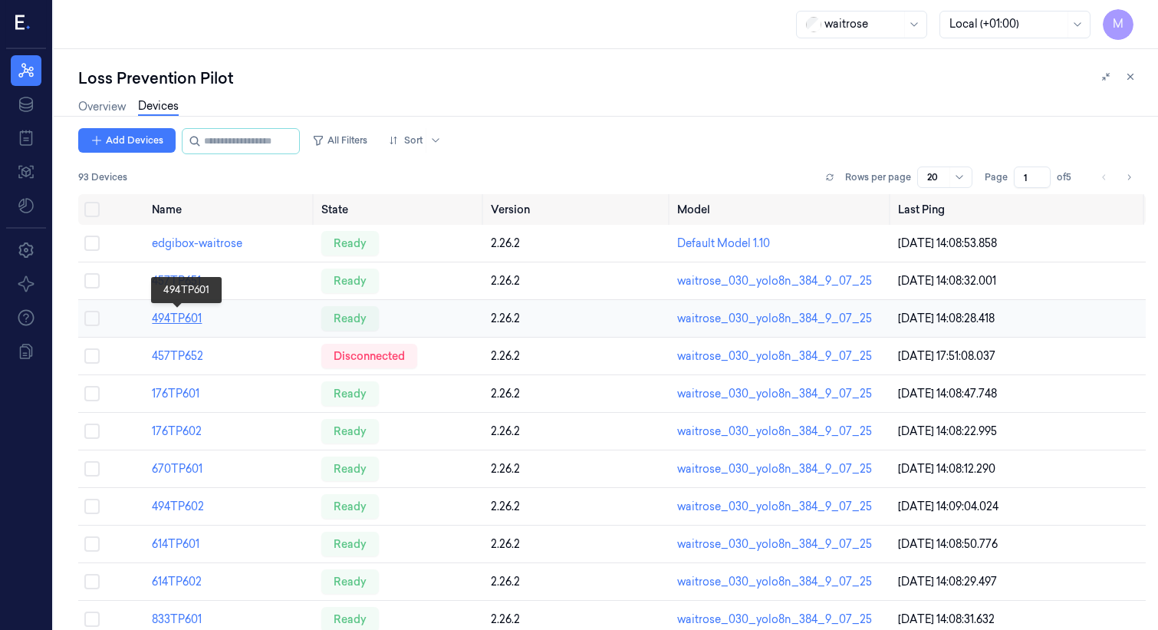 This screenshot has width=1158, height=630. I want to click on a: 670TP601, so click(177, 469).